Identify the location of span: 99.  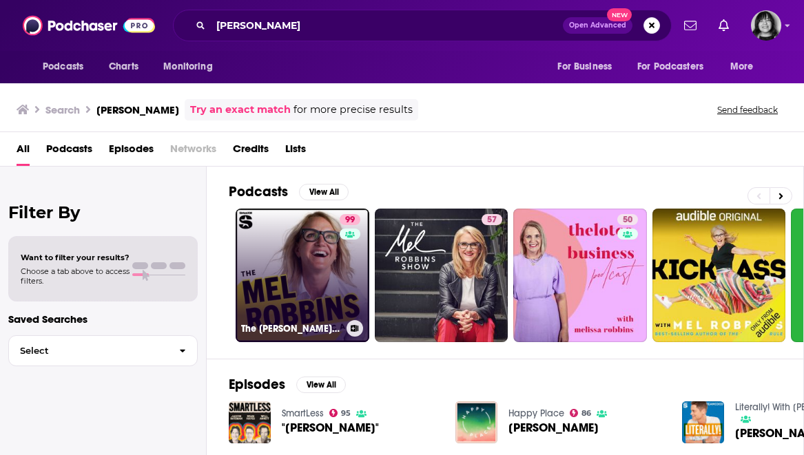
(350, 220).